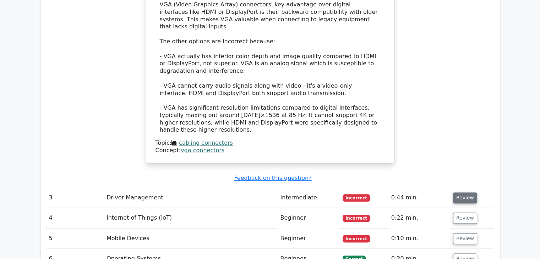 This screenshot has width=540, height=259. I want to click on td: 0:44 min., so click(420, 198).